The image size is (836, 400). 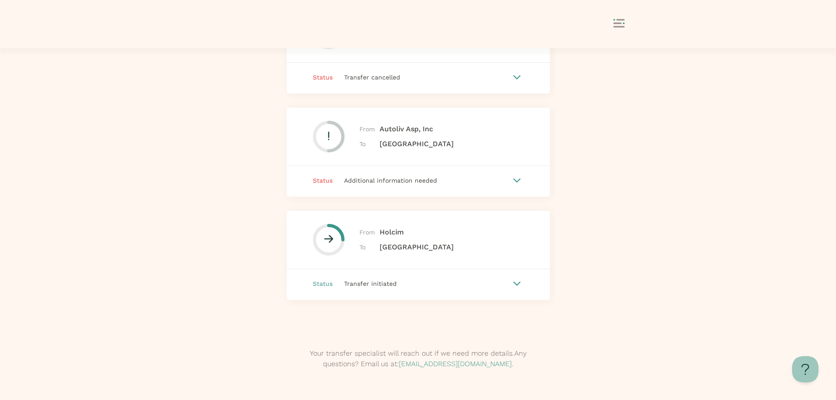 I want to click on span: Transfer cancelled, so click(x=372, y=77).